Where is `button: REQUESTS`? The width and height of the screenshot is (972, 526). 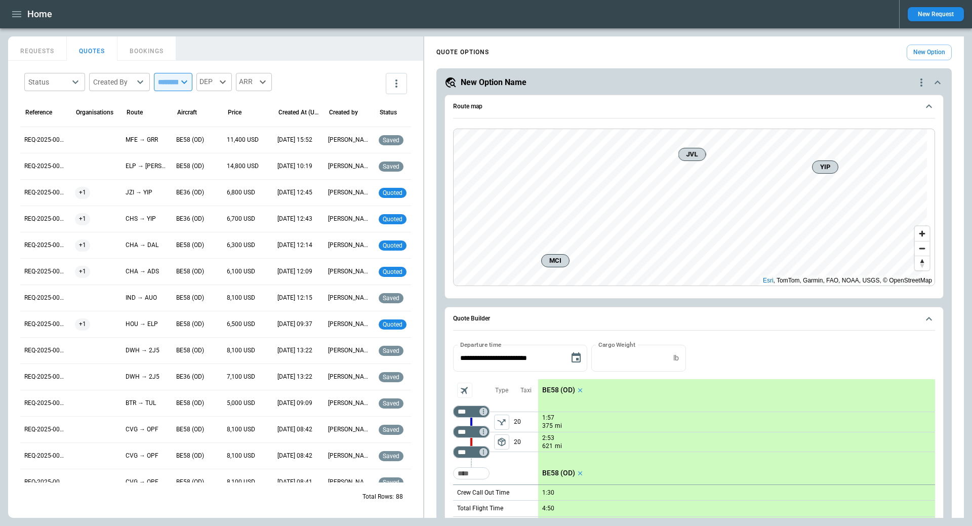 button: REQUESTS is located at coordinates (37, 49).